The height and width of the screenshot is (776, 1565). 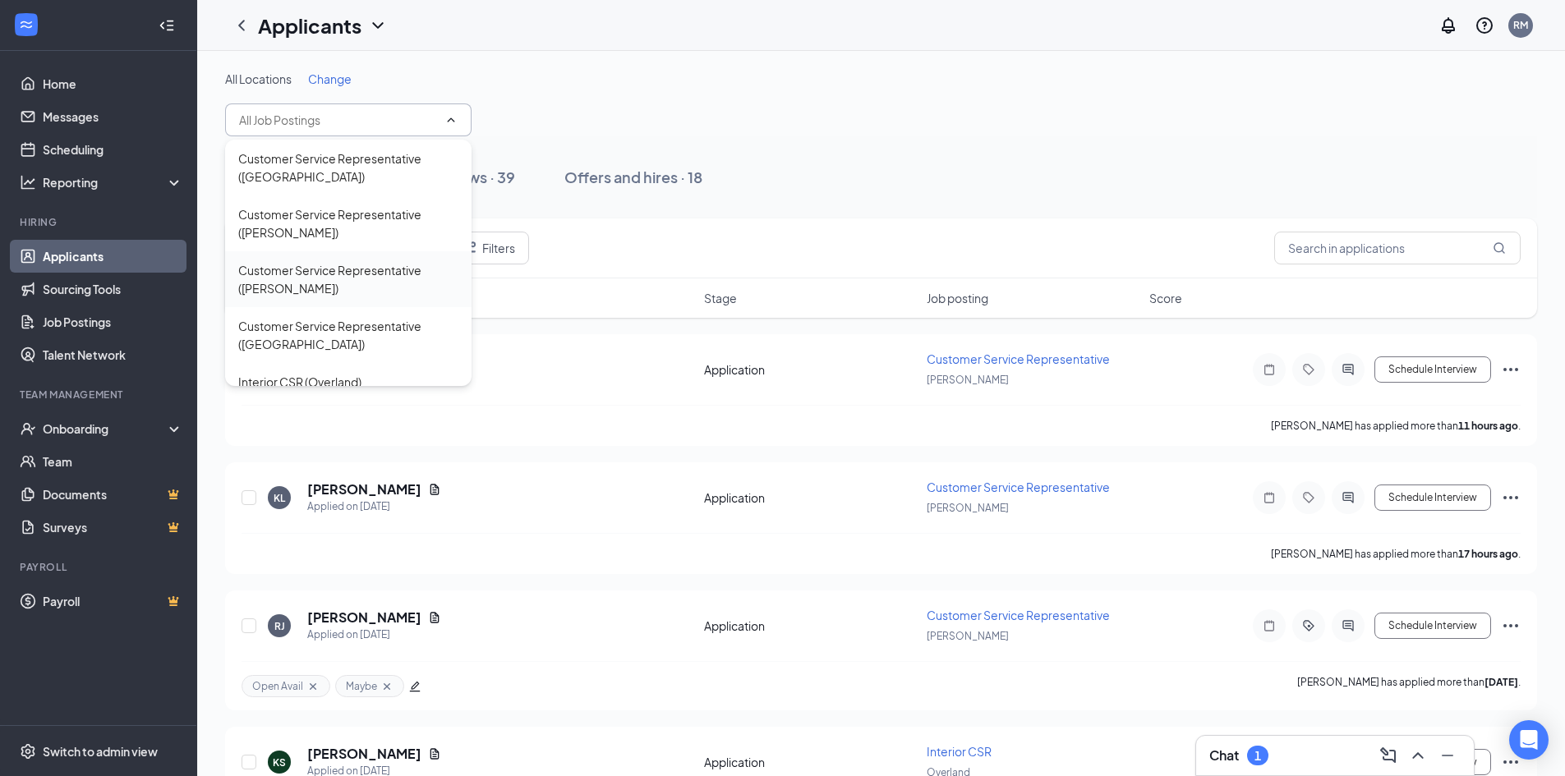 I want to click on span: edit, so click(x=415, y=687).